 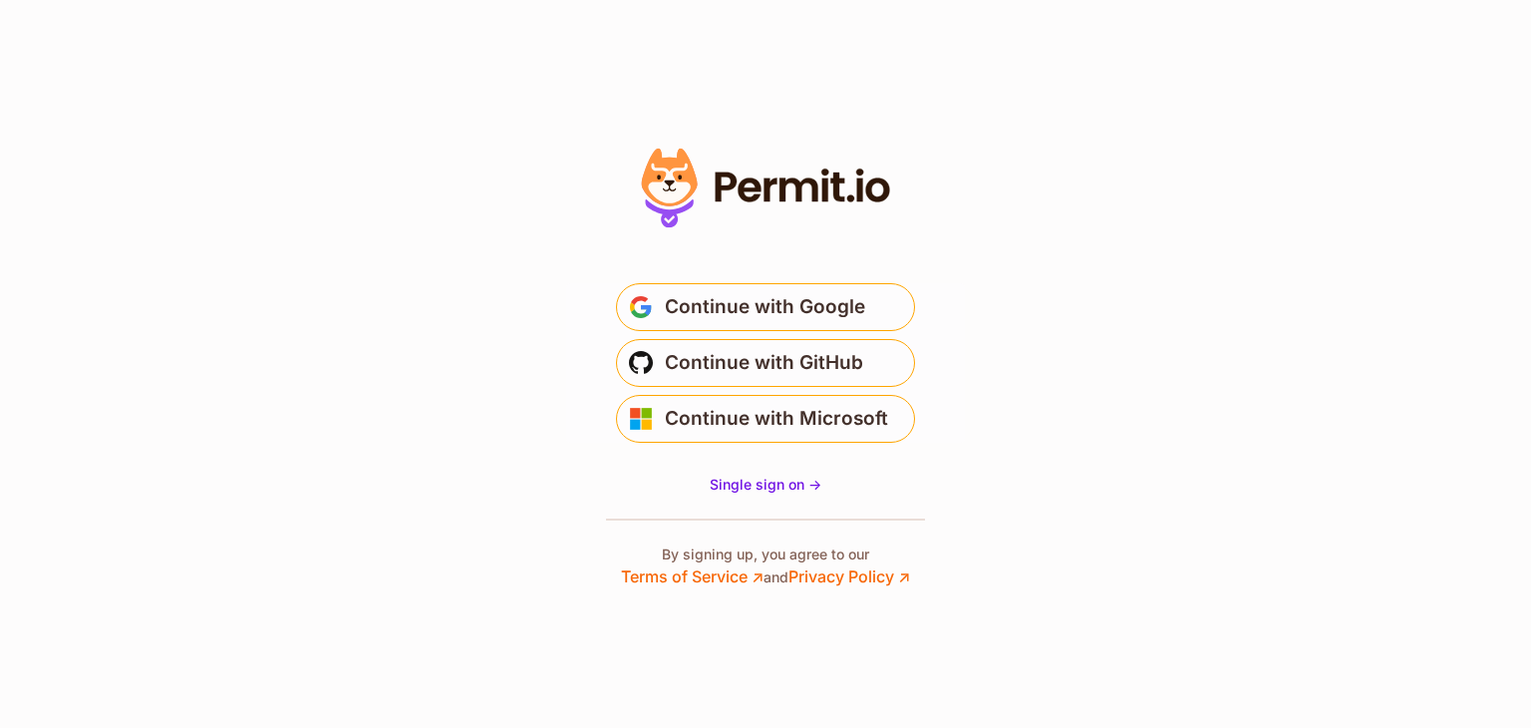 I want to click on a: Terms of Service ↗, so click(x=692, y=576).